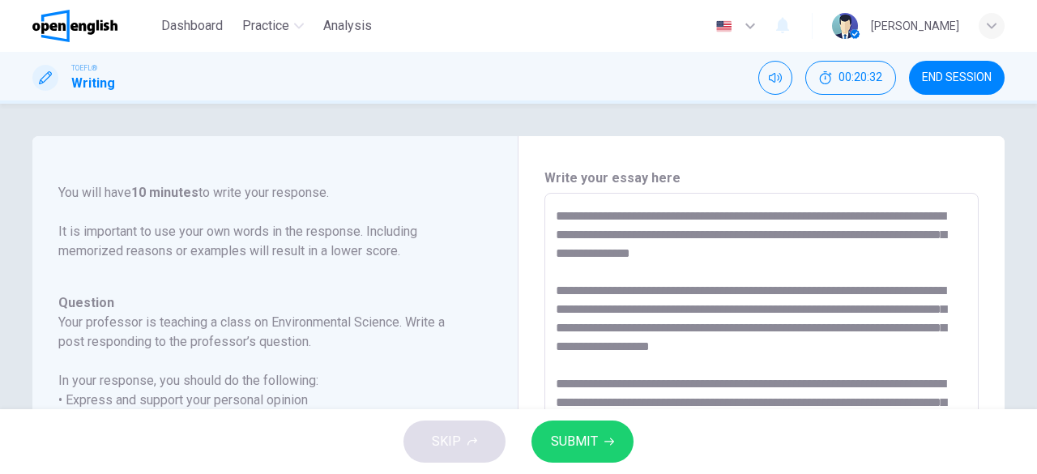 The image size is (1037, 474). I want to click on span: 00:20:32, so click(861, 78).